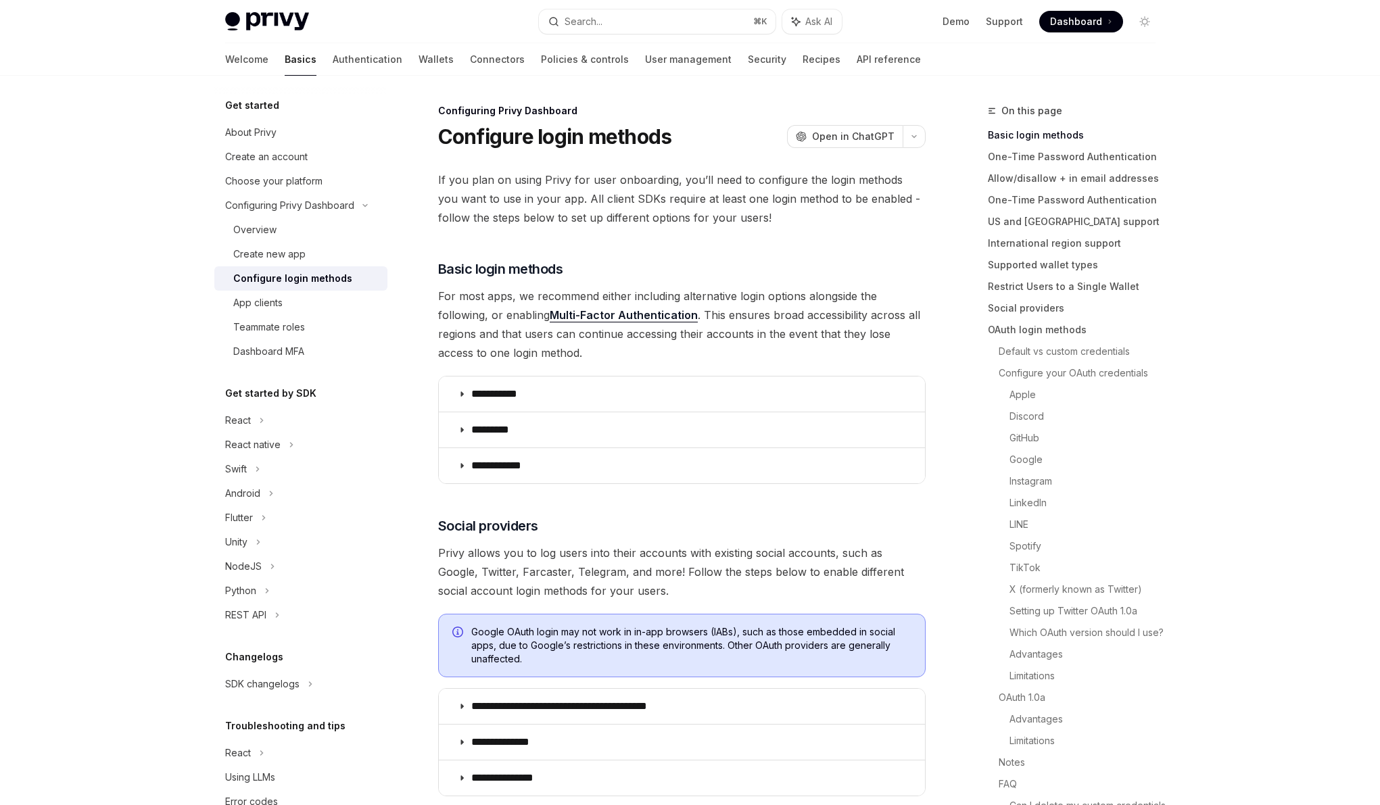  Describe the element at coordinates (682, 199) in the screenshot. I see `span: If you plan on using Privy for user onboarding, you’ll need to configure the login methods you wa...` at that location.